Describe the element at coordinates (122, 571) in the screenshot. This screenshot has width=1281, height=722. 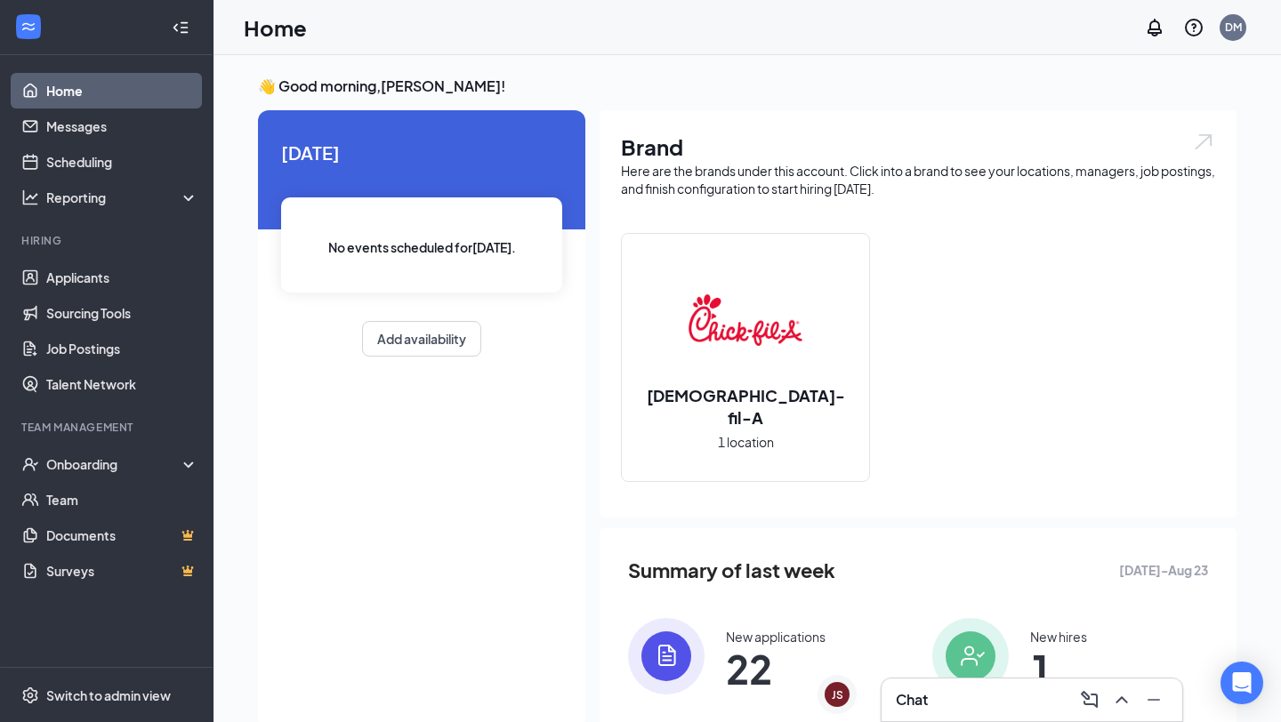
I see `a: SurveysCrown` at that location.